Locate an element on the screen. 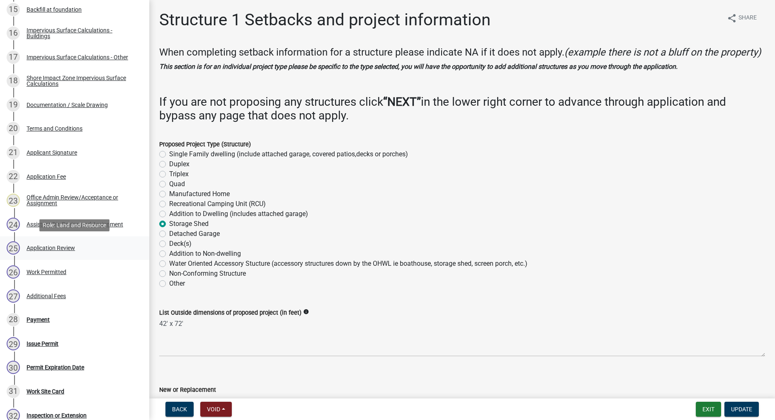 Image resolution: width=775 pixels, height=420 pixels. div: Impervious Surface Calculations - Other is located at coordinates (77, 57).